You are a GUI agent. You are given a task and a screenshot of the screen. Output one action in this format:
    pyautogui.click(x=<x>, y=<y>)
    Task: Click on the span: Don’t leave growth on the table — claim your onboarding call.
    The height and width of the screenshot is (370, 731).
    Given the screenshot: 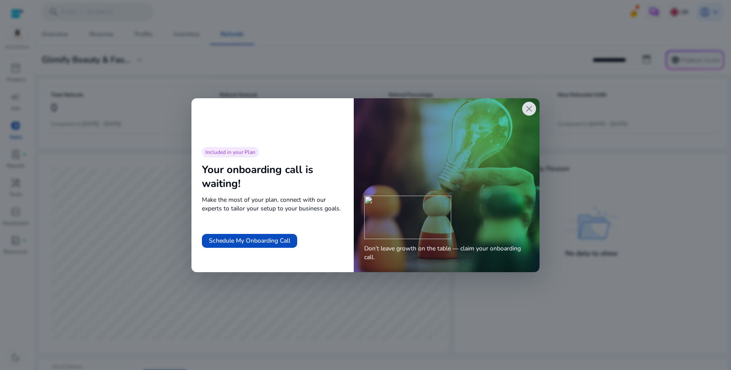 What is the action you would take?
    pyautogui.click(x=447, y=253)
    